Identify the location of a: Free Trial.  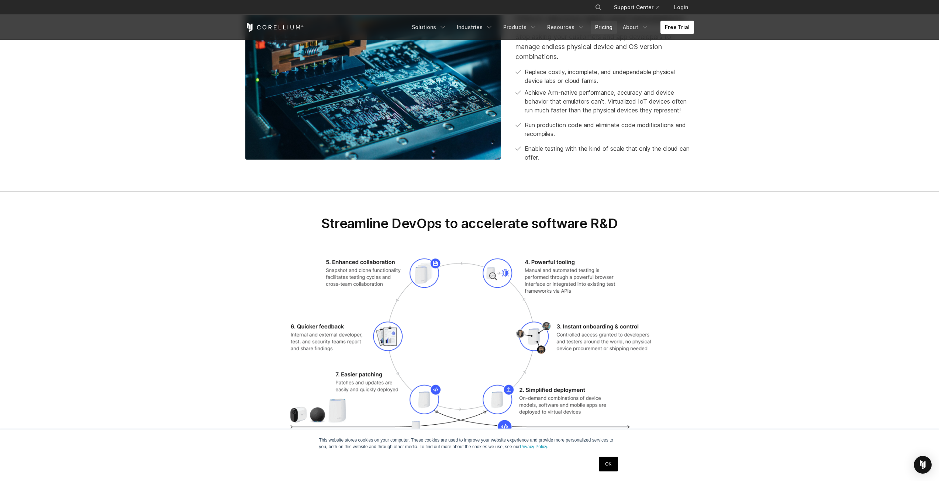
(677, 27).